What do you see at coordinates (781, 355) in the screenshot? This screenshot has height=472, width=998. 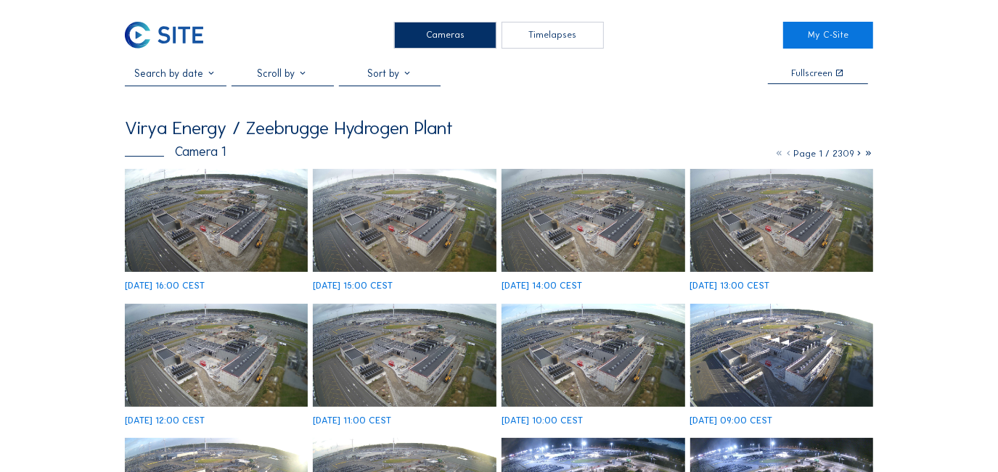 I see `img: image_52897309` at bounding box center [781, 355].